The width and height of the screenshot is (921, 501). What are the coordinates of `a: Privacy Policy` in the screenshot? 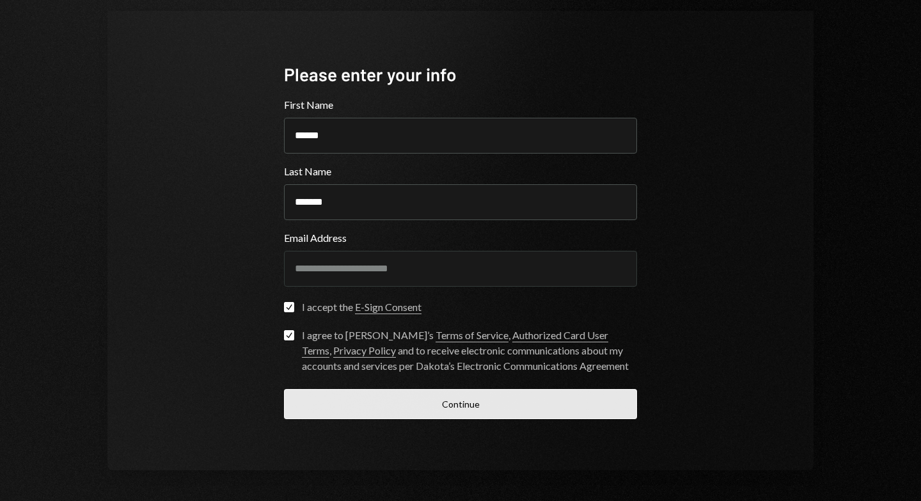 It's located at (365, 351).